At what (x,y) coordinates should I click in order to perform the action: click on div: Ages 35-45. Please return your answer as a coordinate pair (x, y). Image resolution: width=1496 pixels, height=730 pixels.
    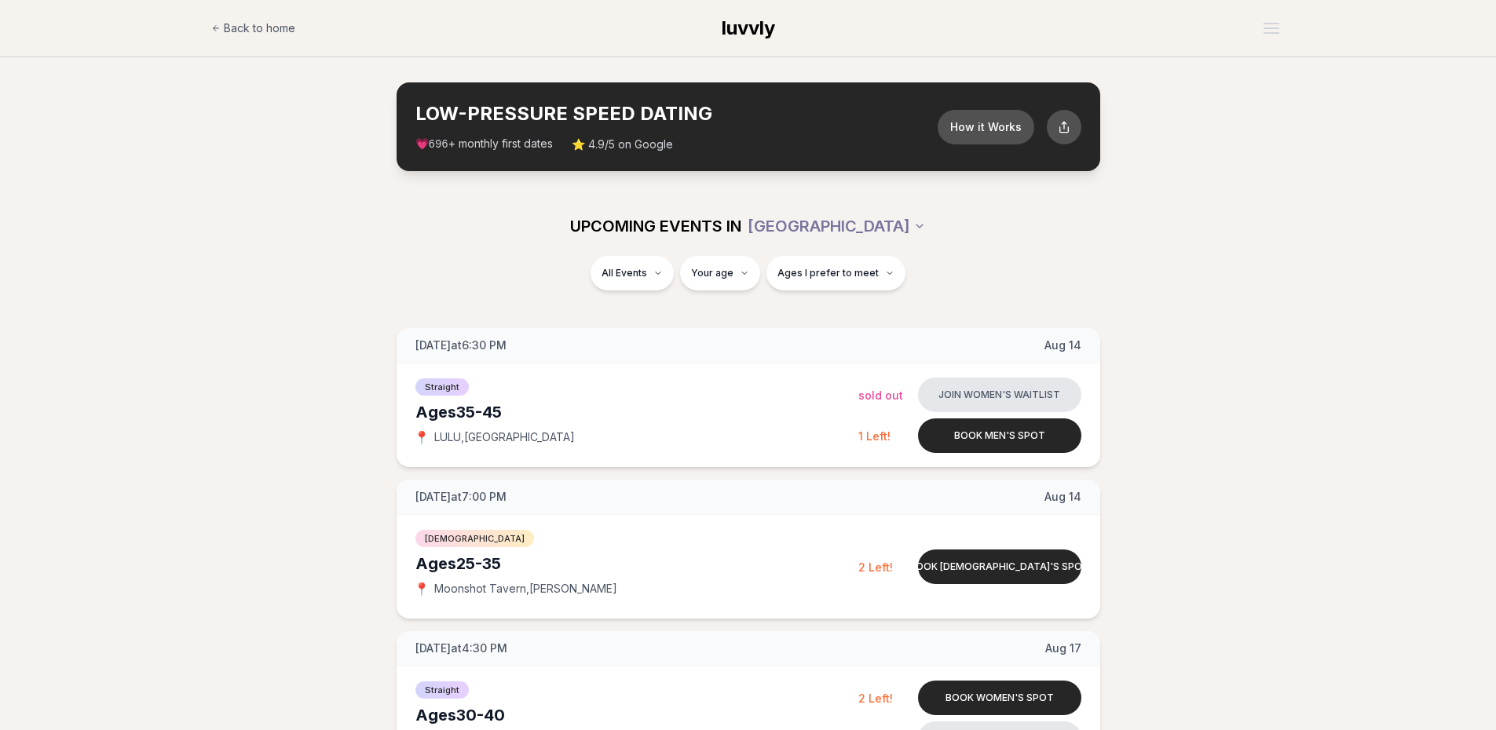
    Looking at the image, I should click on (637, 412).